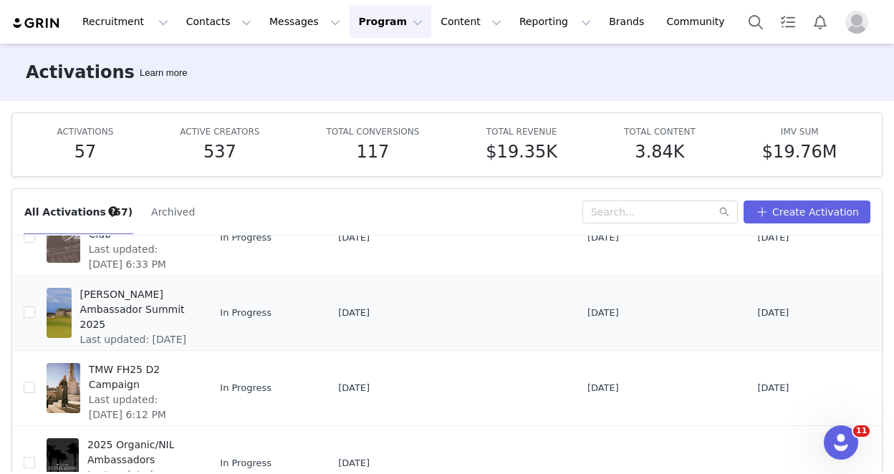  I want to click on button: All Activations (57), so click(78, 212).